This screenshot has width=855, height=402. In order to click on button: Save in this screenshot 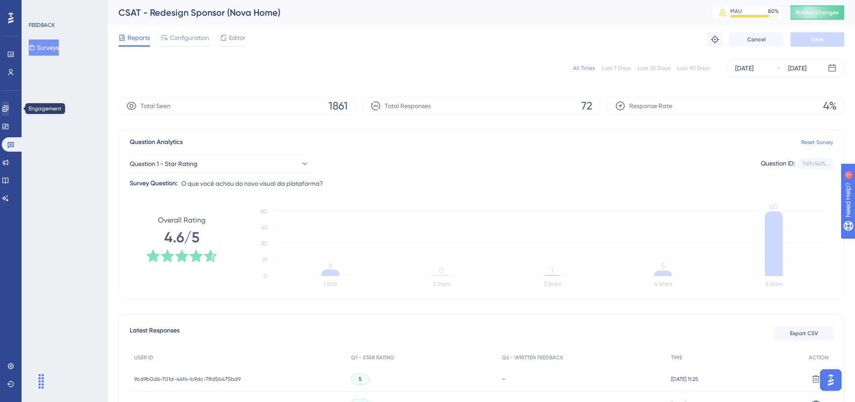, I will do `click(817, 39)`.